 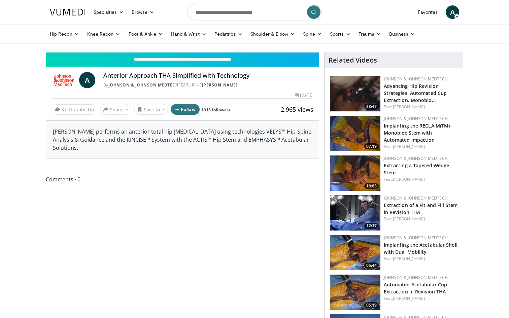 I want to click on a: Trauma, so click(x=370, y=34).